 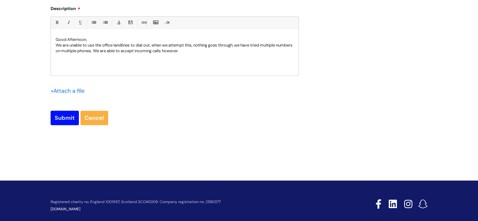 I want to click on a: Underline(Ctrl-U), so click(x=80, y=22).